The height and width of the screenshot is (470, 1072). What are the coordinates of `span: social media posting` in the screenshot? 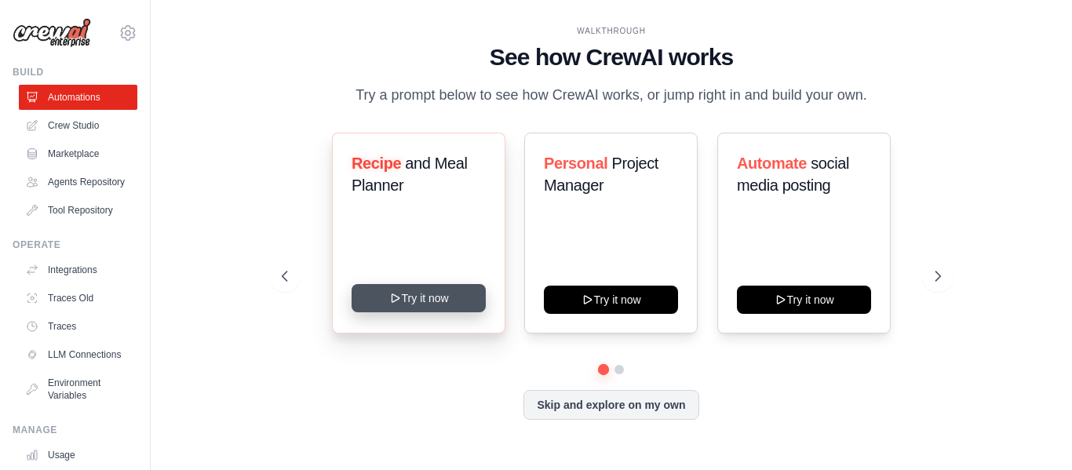 It's located at (793, 174).